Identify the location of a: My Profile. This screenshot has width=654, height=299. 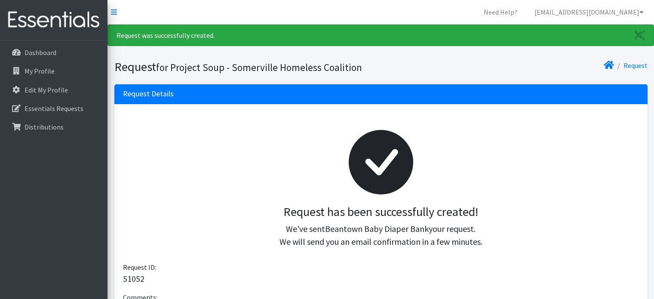
(54, 71).